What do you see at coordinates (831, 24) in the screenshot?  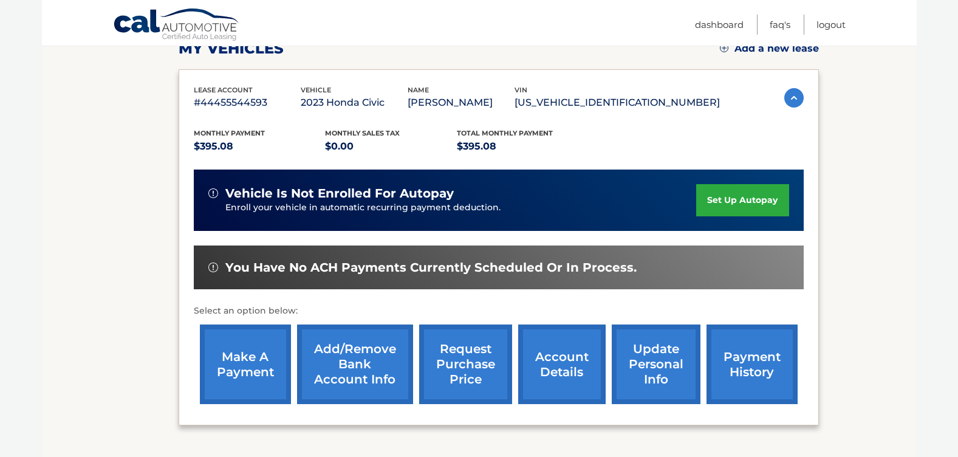 I see `a: Logout` at bounding box center [831, 24].